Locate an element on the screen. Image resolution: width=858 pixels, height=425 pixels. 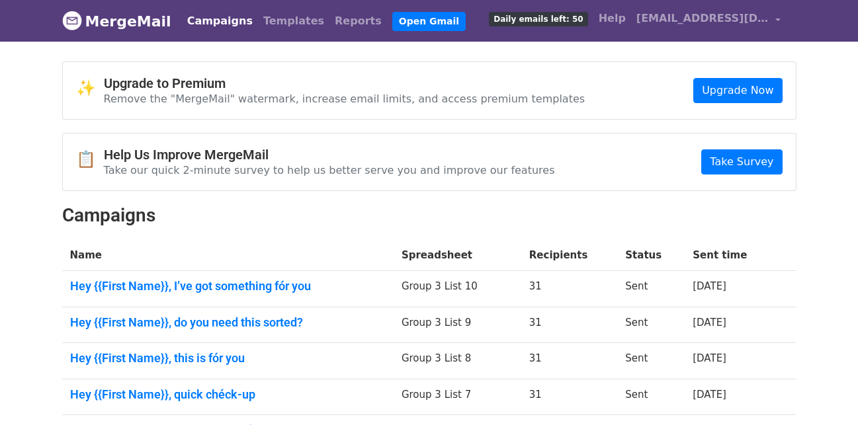
td: Group 3 List 7 is located at coordinates (457, 397).